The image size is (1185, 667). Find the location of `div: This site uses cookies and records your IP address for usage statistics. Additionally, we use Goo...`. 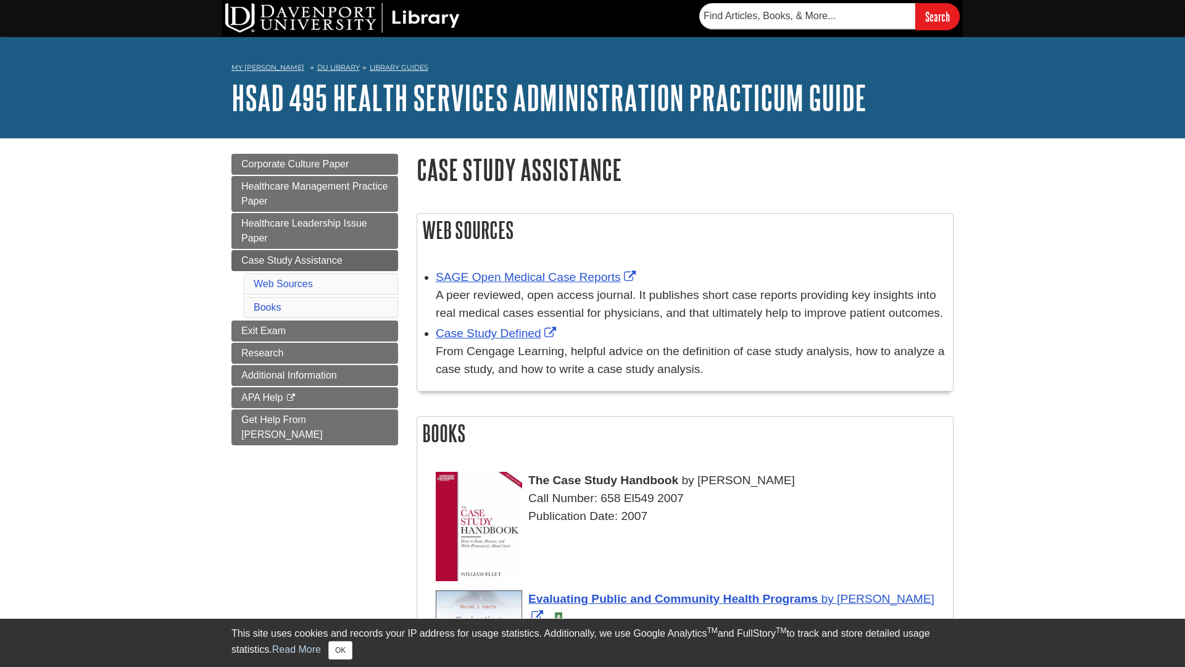

div: This site uses cookies and records your IP address for usage statistics. Additionally, we use Goo... is located at coordinates (593, 643).